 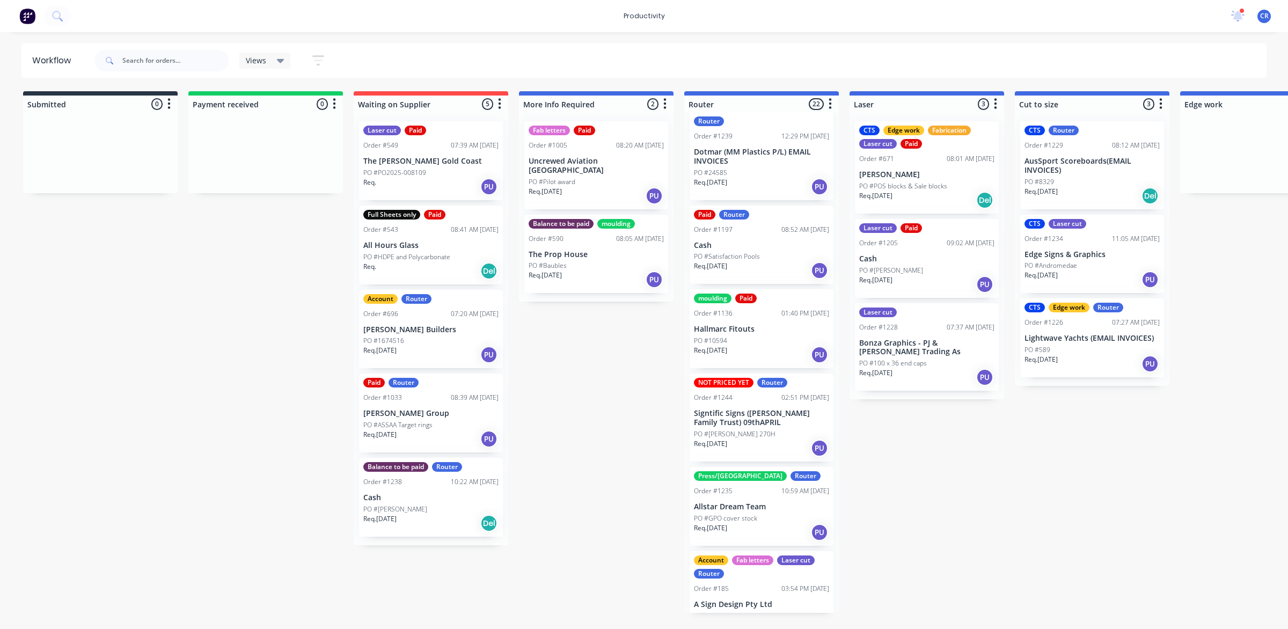 I want to click on div: Account, so click(x=711, y=560).